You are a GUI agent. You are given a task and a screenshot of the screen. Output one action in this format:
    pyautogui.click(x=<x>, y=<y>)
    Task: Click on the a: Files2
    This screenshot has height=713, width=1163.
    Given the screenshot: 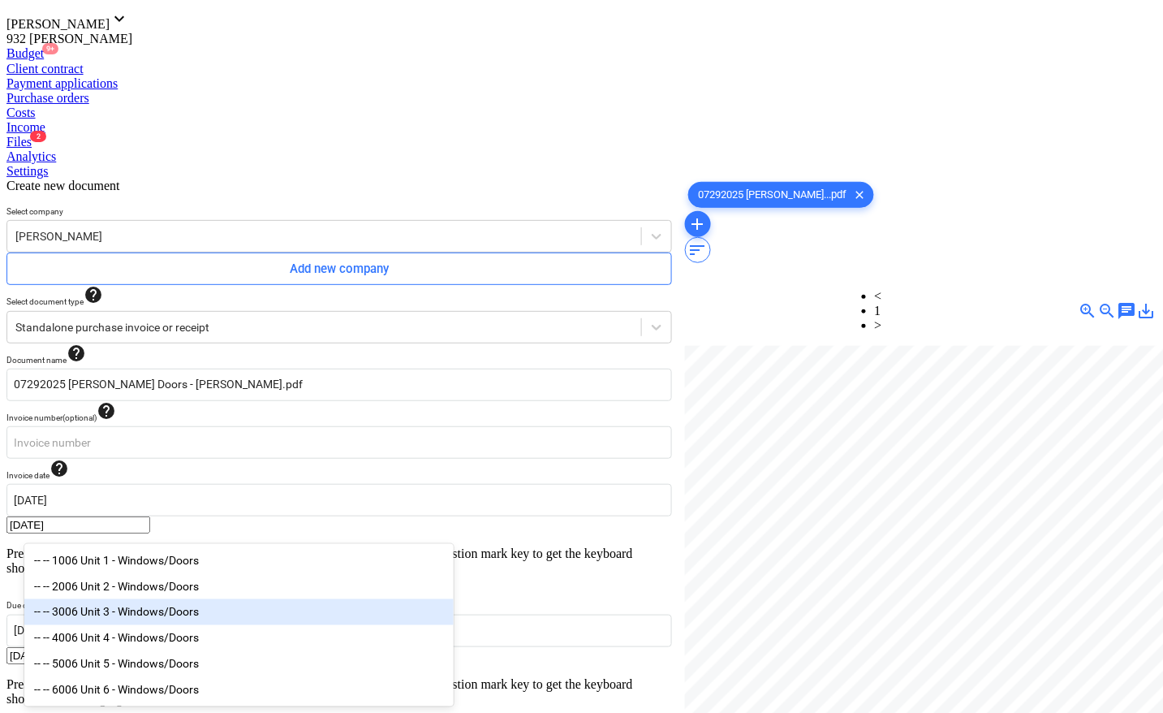 What is the action you would take?
    pyautogui.click(x=581, y=142)
    